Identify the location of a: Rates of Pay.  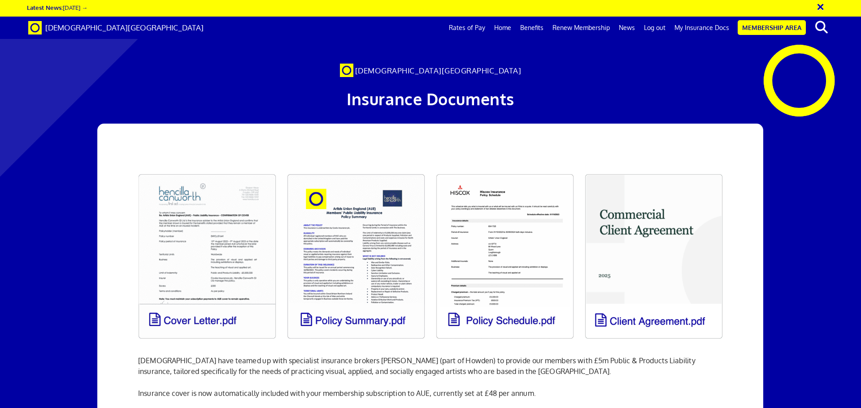
(467, 28).